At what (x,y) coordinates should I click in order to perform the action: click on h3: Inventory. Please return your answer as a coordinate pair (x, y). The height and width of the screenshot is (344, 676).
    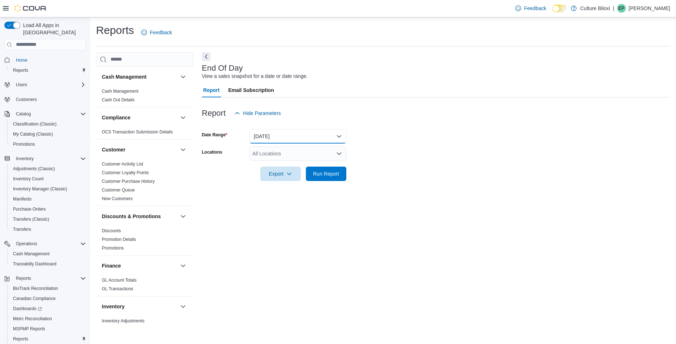
    Looking at the image, I should click on (113, 307).